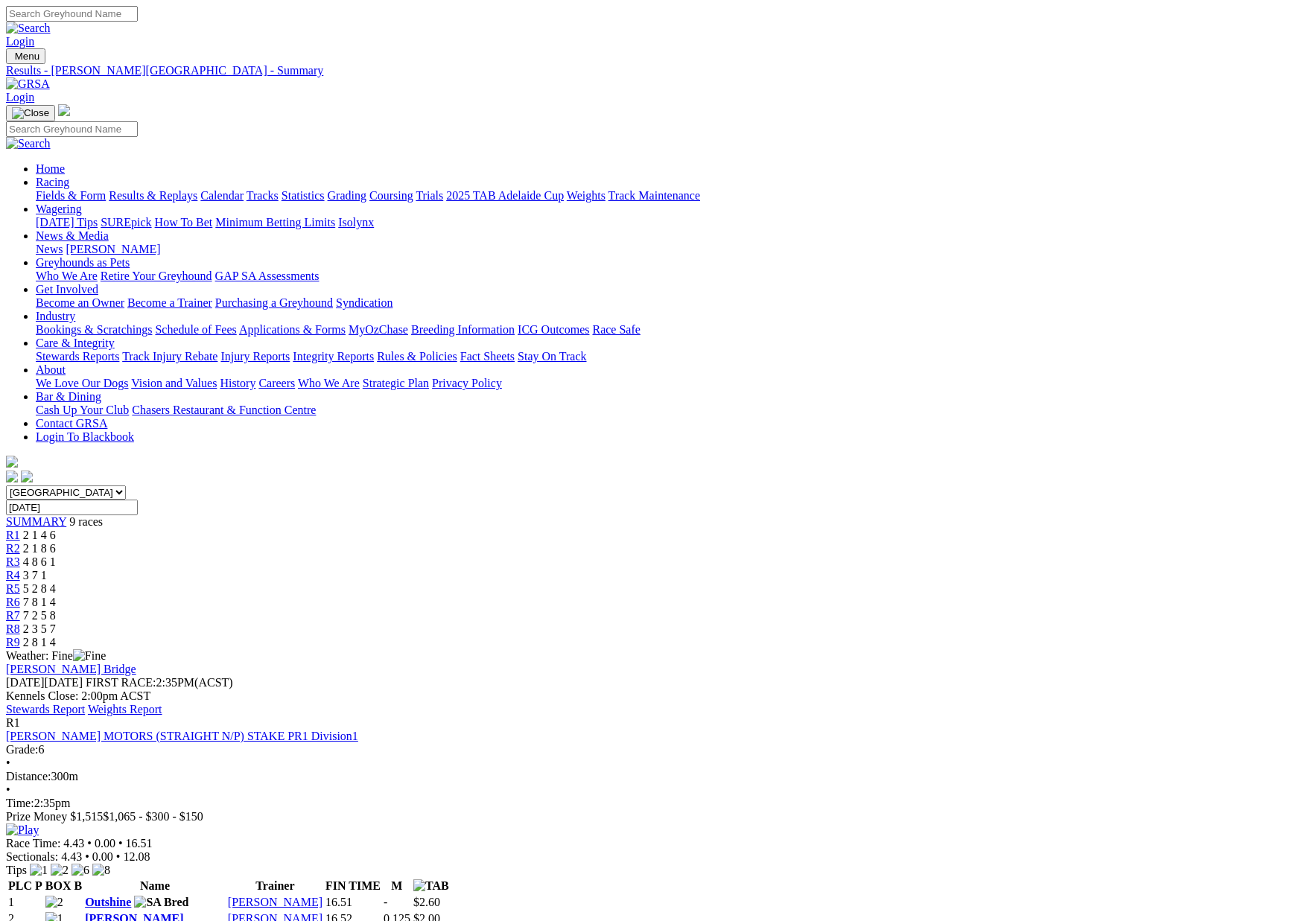 The width and height of the screenshot is (1316, 921). Describe the element at coordinates (35, 574) in the screenshot. I see `span: 3 7 1` at that location.